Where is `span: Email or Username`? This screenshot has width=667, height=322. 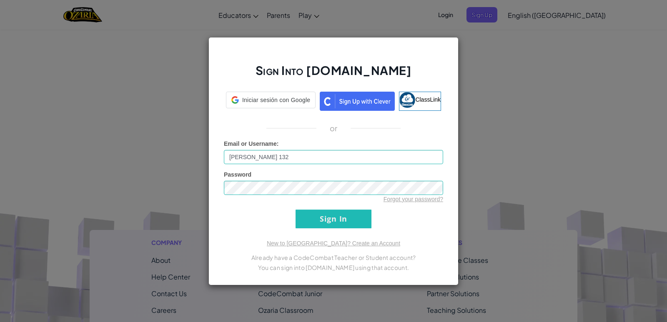
span: Email or Username is located at coordinates (250, 144).